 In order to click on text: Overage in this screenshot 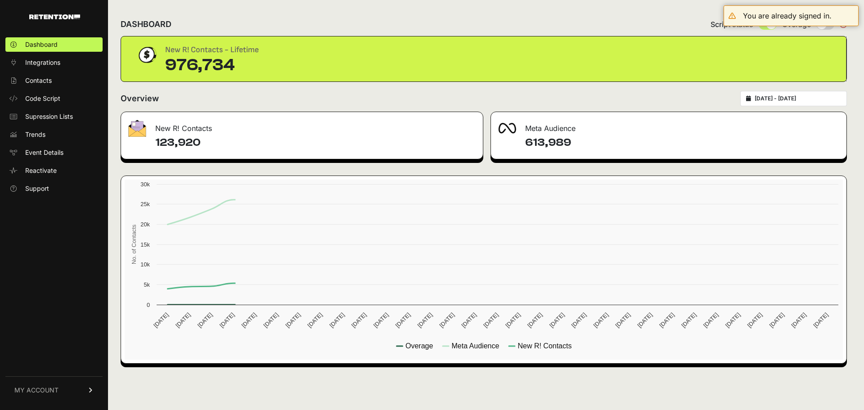, I will do `click(419, 346)`.